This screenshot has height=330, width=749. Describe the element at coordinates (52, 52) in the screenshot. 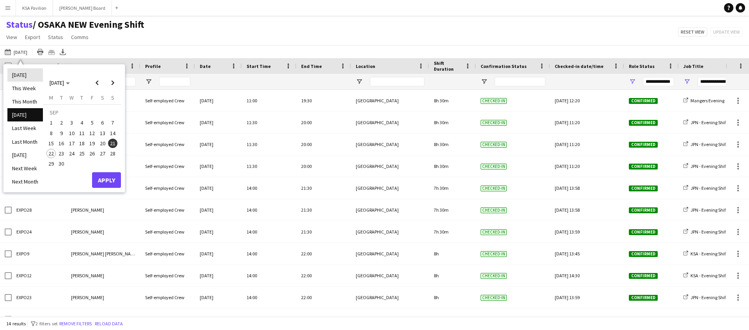

I see `app-action-btn: Crew files as ZIP` at that location.